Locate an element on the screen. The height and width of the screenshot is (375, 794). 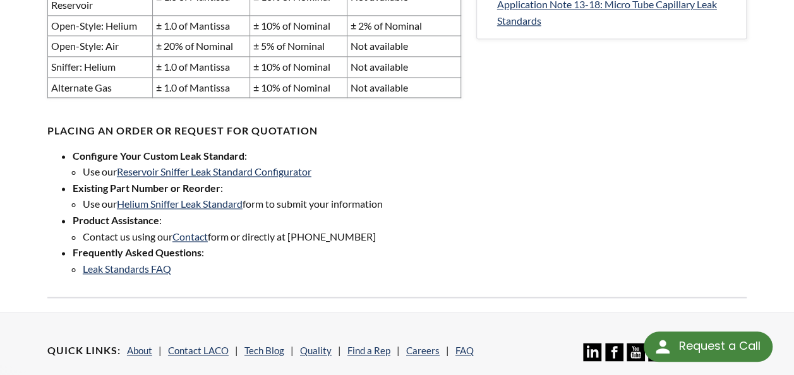
a: FAQ is located at coordinates (464, 350).